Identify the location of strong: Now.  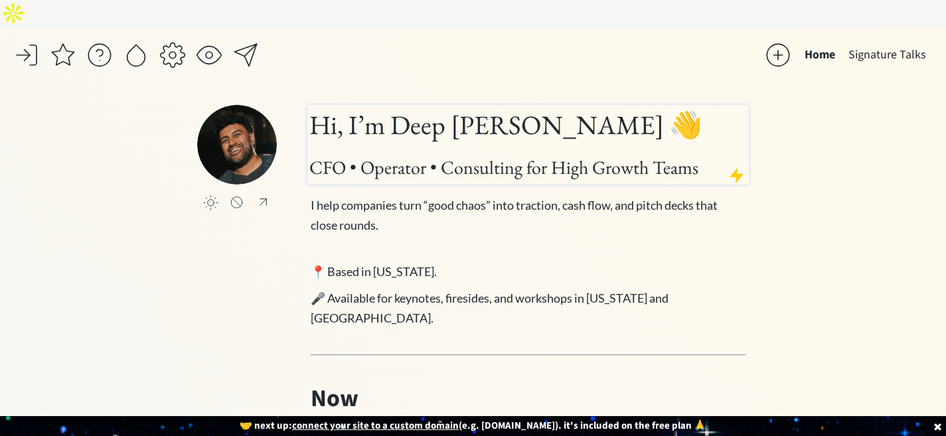
(335, 398).